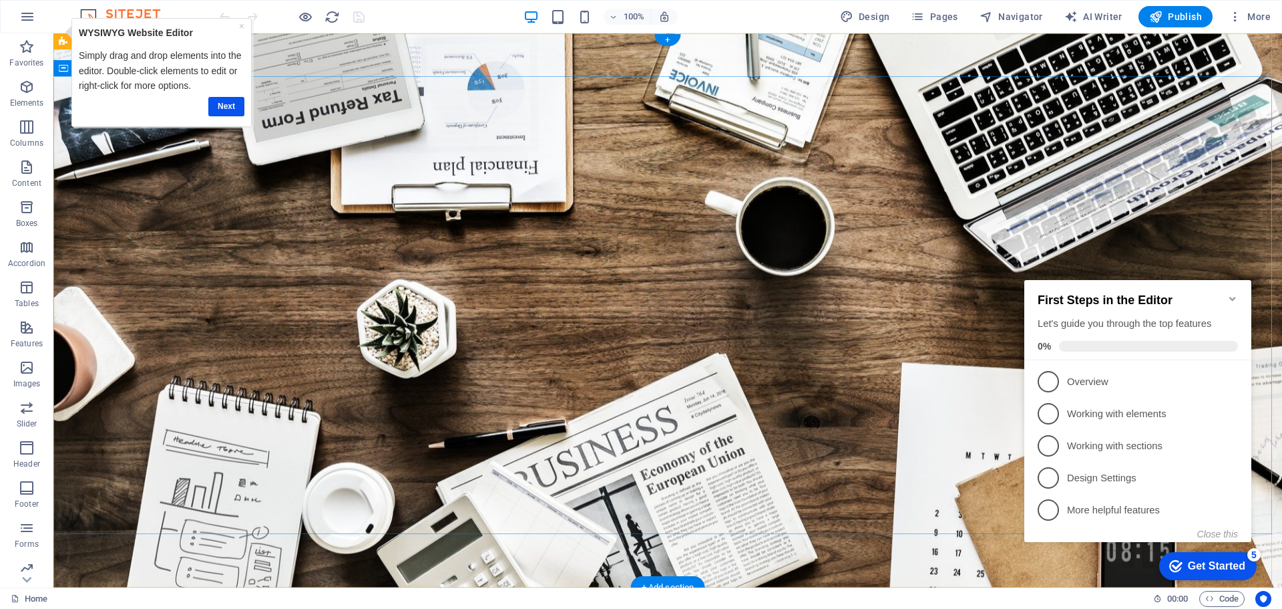 This screenshot has height=609, width=1282. Describe the element at coordinates (27, 343) in the screenshot. I see `p: Features` at that location.